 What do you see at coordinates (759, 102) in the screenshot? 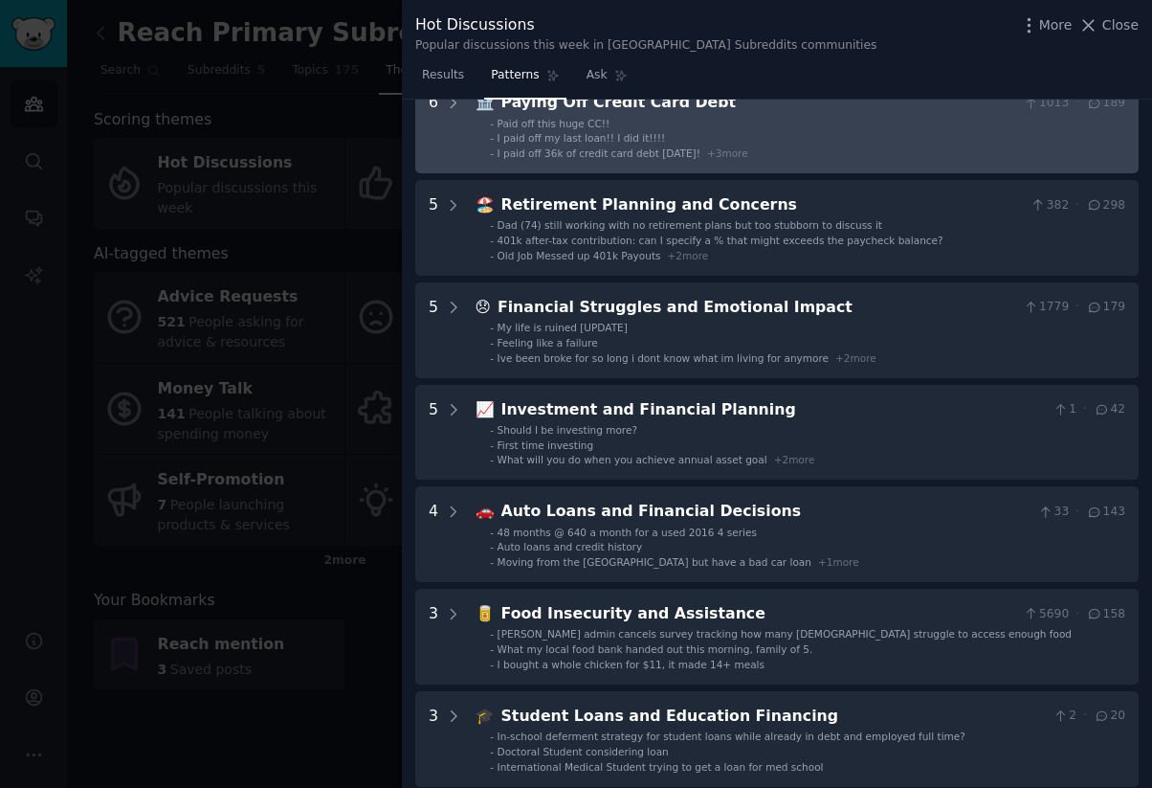
I see `div: Paying Off Credit Card Debt` at bounding box center [759, 102].